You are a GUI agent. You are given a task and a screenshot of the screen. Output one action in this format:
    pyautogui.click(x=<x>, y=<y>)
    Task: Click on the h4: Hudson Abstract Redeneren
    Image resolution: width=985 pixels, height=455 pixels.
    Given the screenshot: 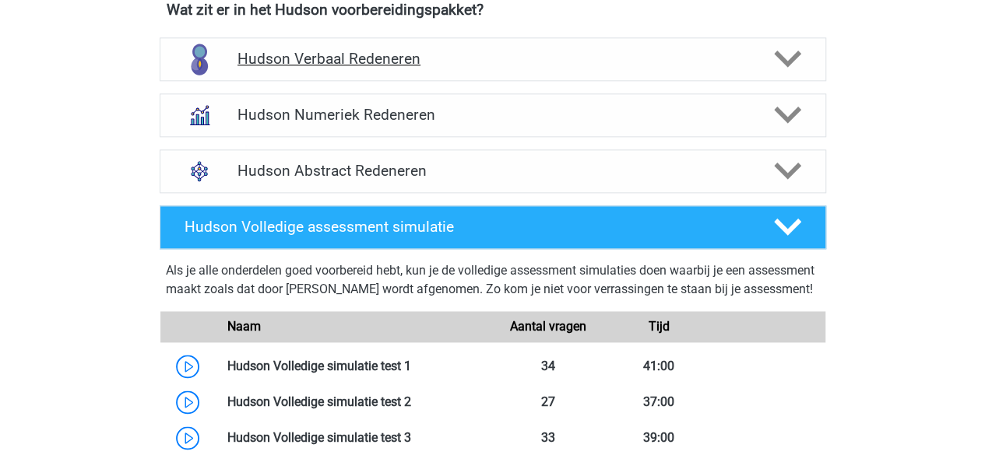 What is the action you would take?
    pyautogui.click(x=492, y=170)
    